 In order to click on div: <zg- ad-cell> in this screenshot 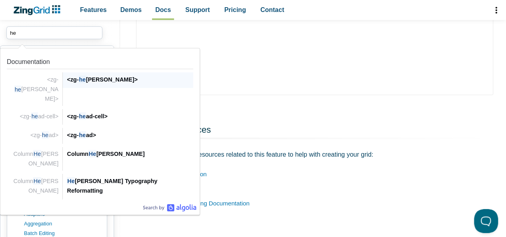, I will do `click(130, 116)`.